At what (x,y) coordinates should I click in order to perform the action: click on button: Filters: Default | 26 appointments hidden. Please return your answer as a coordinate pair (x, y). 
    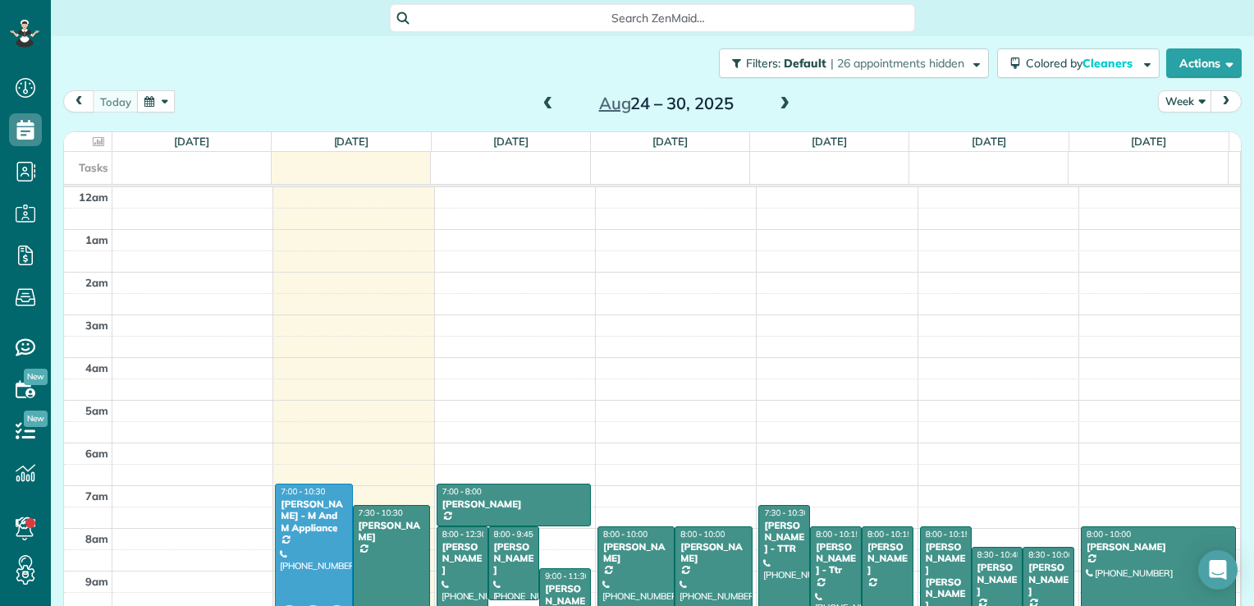
    Looking at the image, I should click on (854, 63).